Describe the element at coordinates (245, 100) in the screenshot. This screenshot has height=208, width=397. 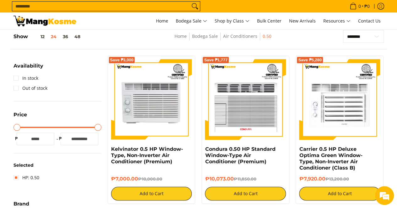
I see `img: condura-wrac-6s-premium-mang-kosme` at that location.